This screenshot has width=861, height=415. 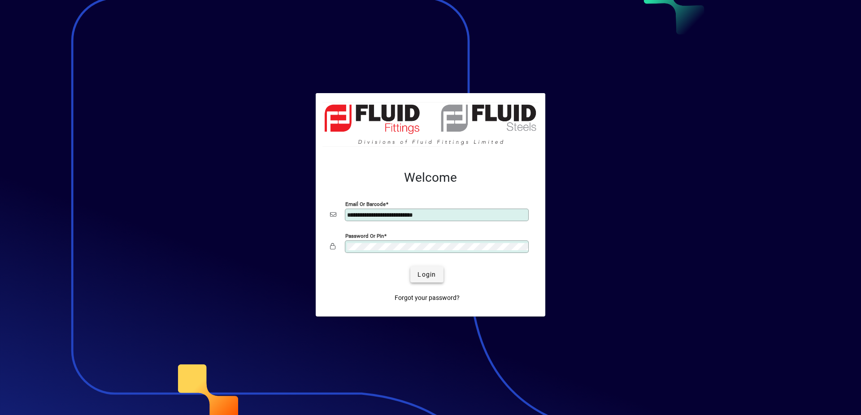 I want to click on mat-label: Password or Pin, so click(x=364, y=236).